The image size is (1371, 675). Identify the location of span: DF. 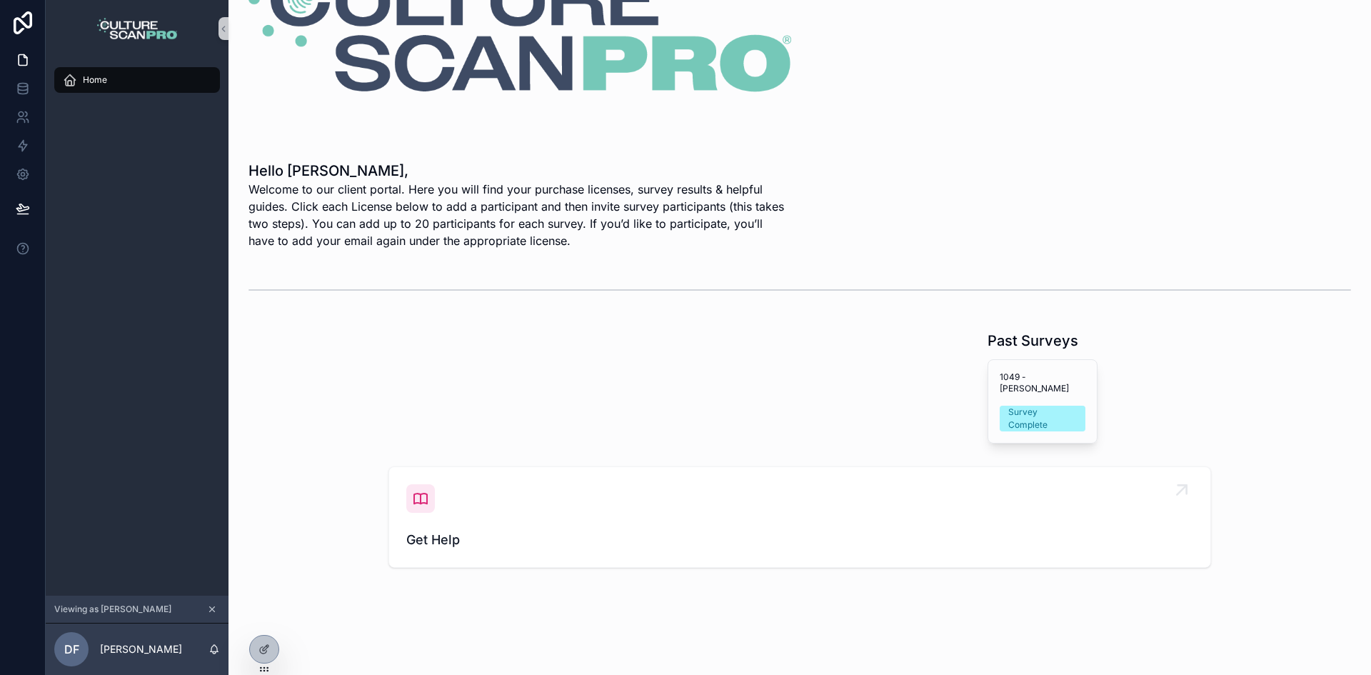
(71, 649).